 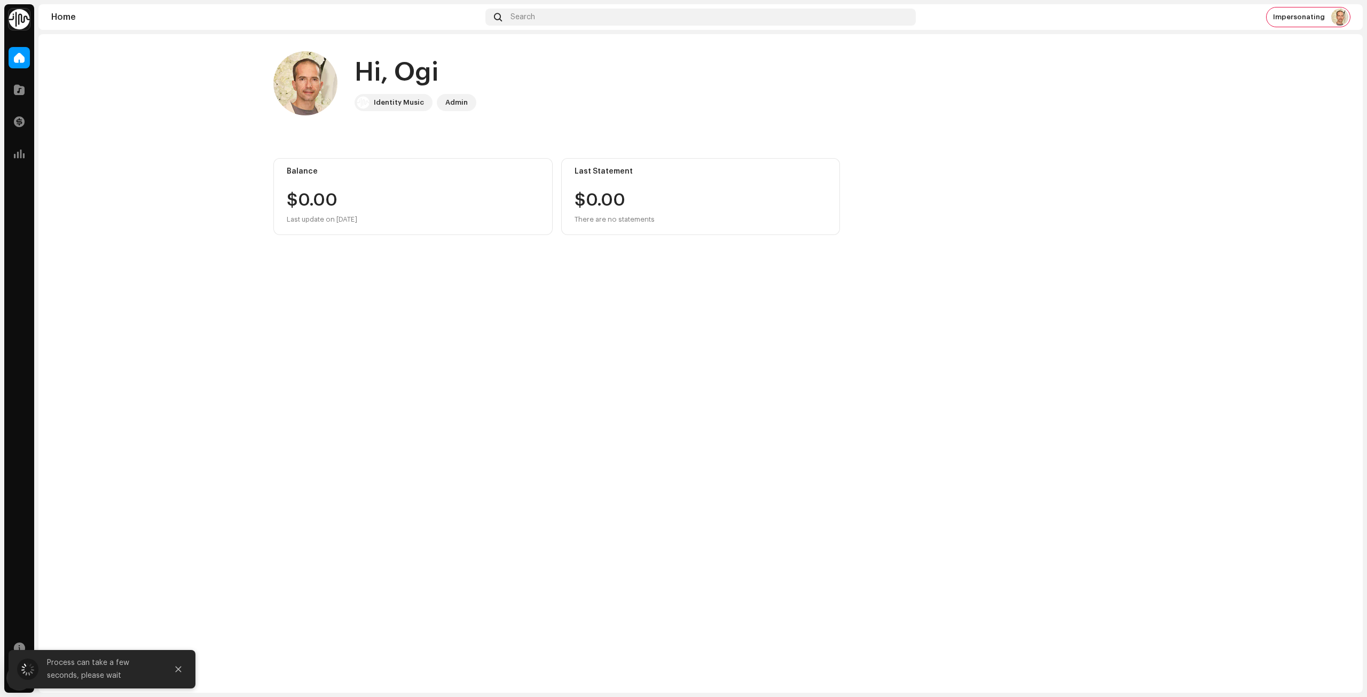 I want to click on div: Hi, Ogi, so click(x=415, y=73).